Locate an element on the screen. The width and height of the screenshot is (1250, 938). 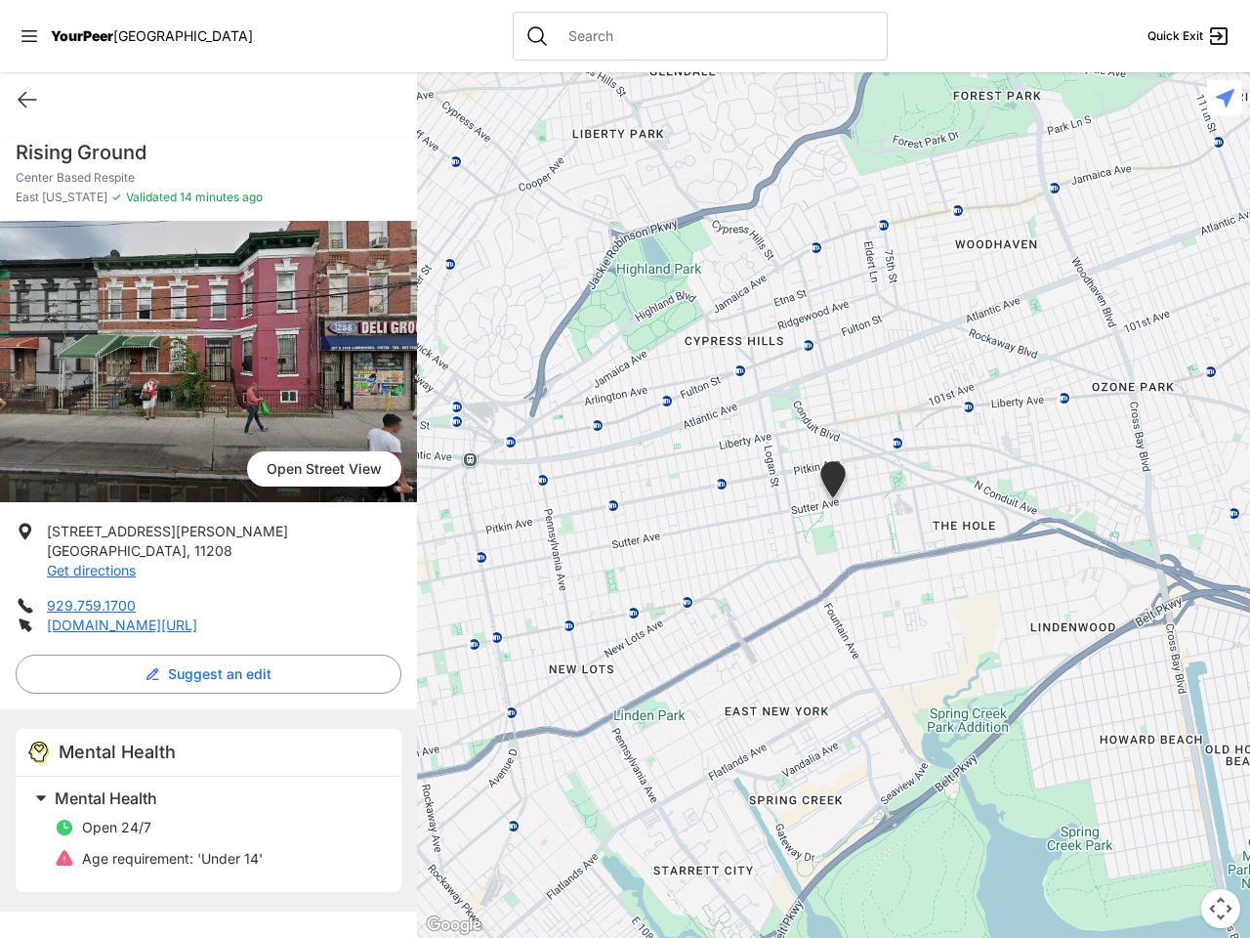
span: 11208 is located at coordinates (213, 550).